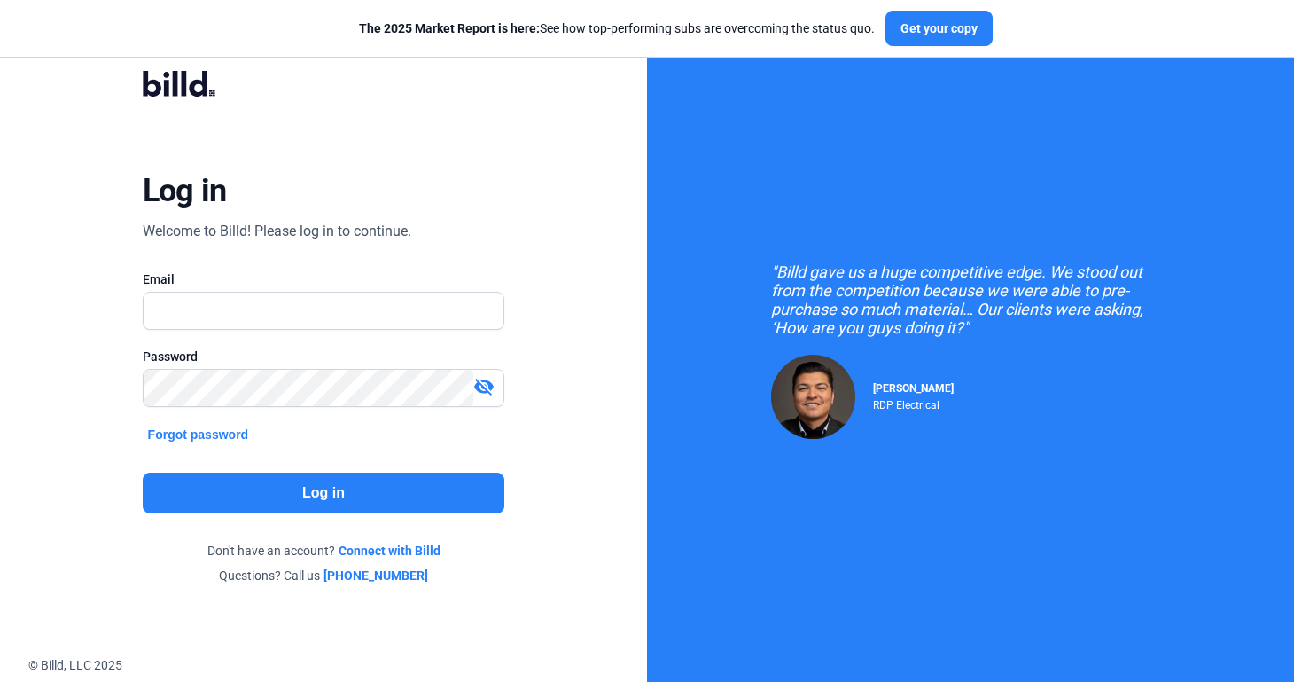 The width and height of the screenshot is (1294, 682). I want to click on a: Connect with Billd, so click(389, 550).